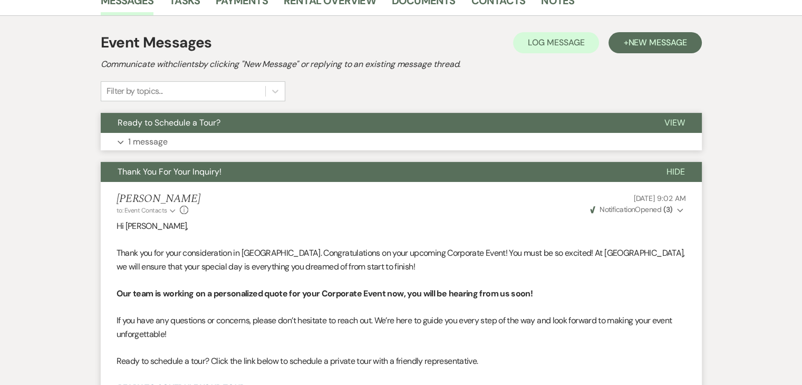 The height and width of the screenshot is (385, 802). What do you see at coordinates (169, 171) in the screenshot?
I see `span: Thank You For Your Inquiry!` at bounding box center [169, 171].